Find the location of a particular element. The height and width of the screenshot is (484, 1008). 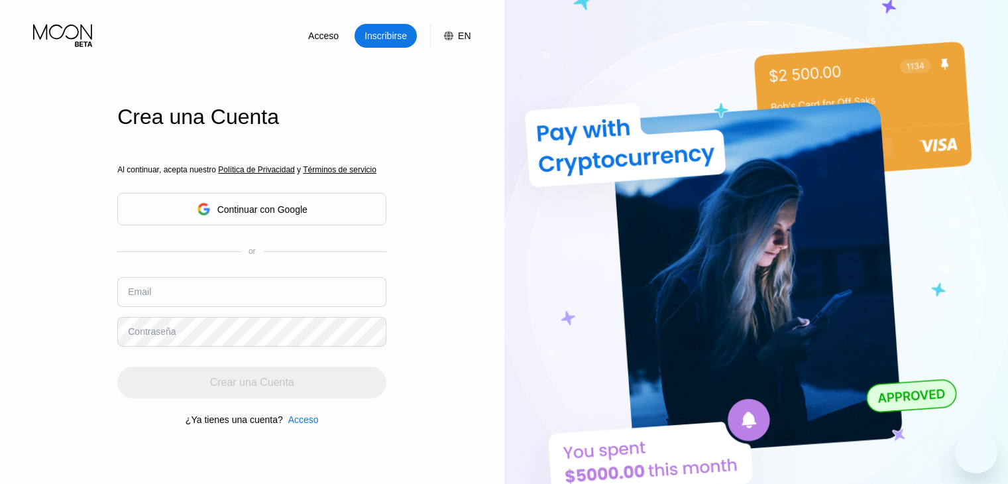

div: Crea una Cuenta is located at coordinates (252, 117).